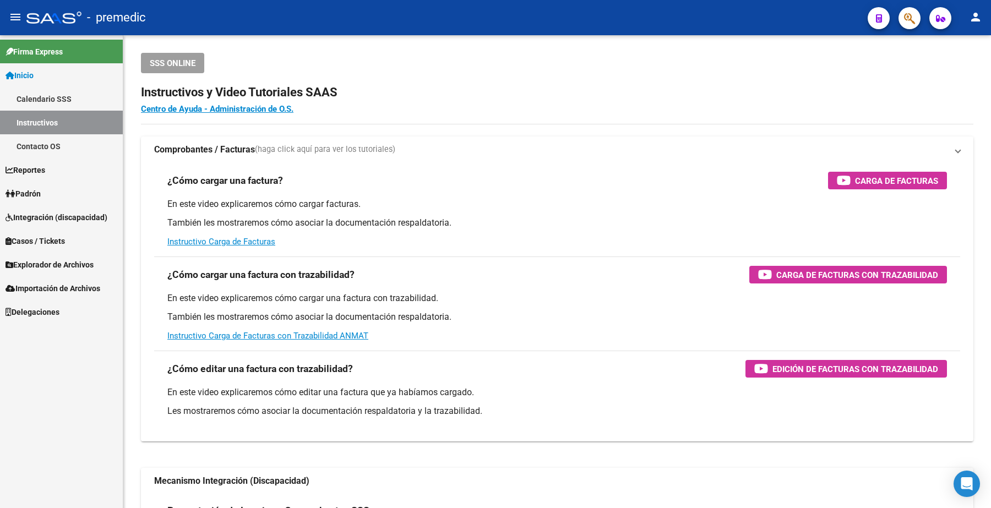  Describe the element at coordinates (967, 484) in the screenshot. I see `div: Open Intercom Messenger` at that location.